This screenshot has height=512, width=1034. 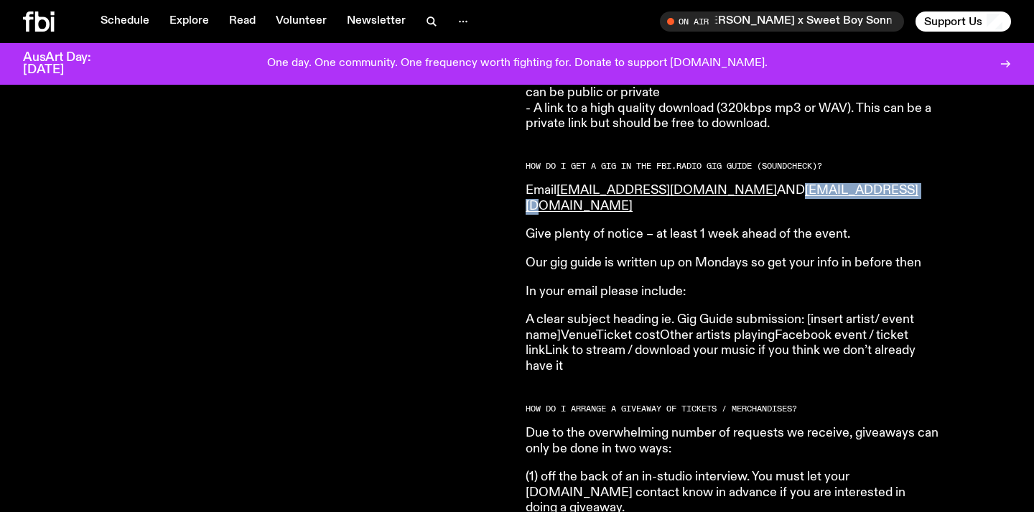 What do you see at coordinates (189, 22) in the screenshot?
I see `a: Explore` at bounding box center [189, 22].